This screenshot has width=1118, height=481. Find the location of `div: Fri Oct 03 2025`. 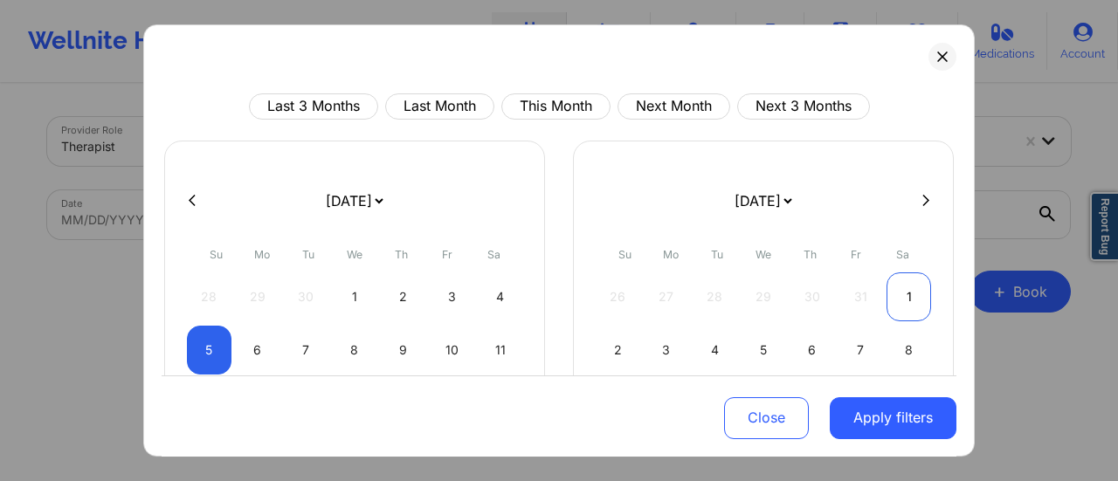

div: Fri Oct 03 2025 is located at coordinates (452, 297).